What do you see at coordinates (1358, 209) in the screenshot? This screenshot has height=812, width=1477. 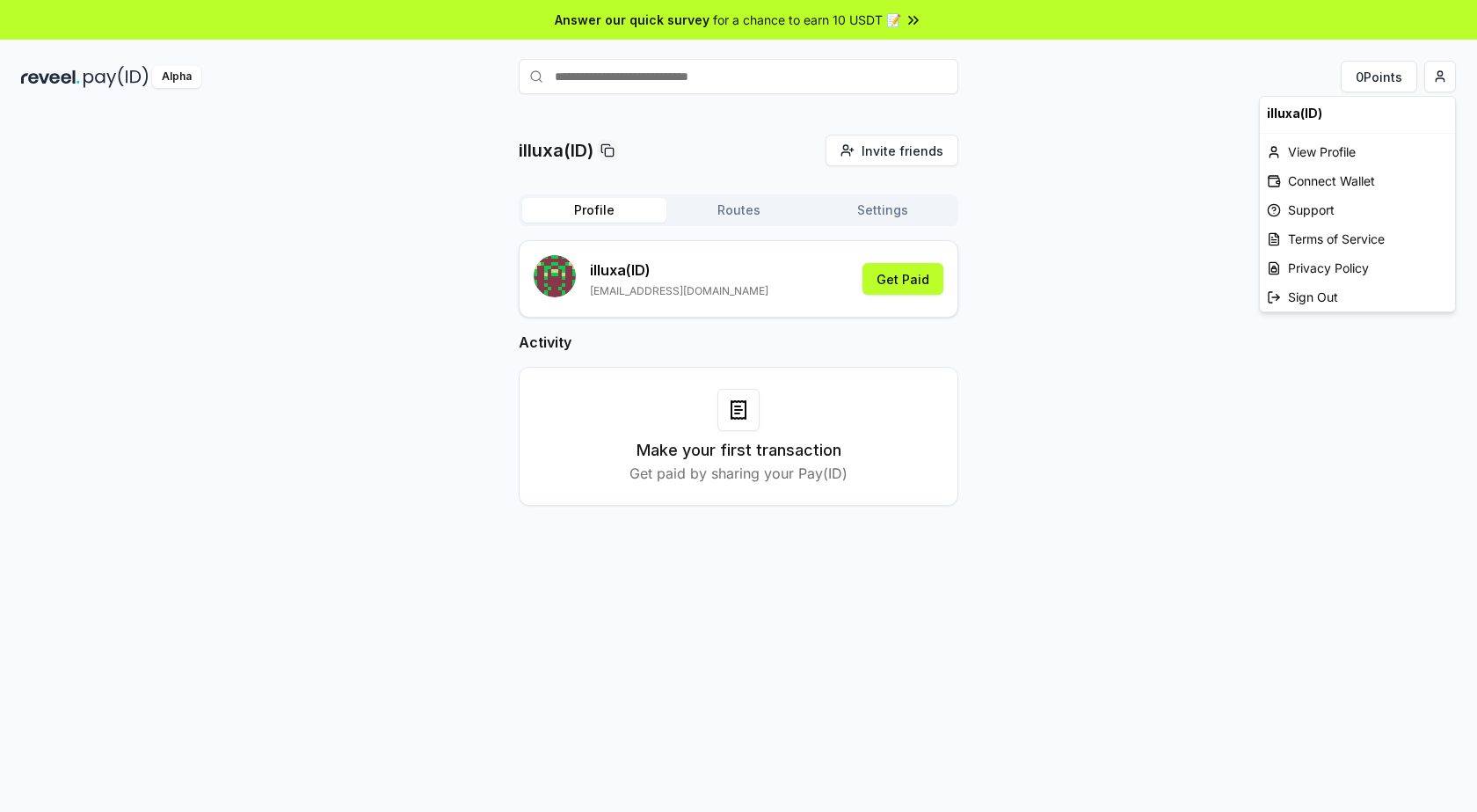 I see `a: Support` at bounding box center [1358, 209].